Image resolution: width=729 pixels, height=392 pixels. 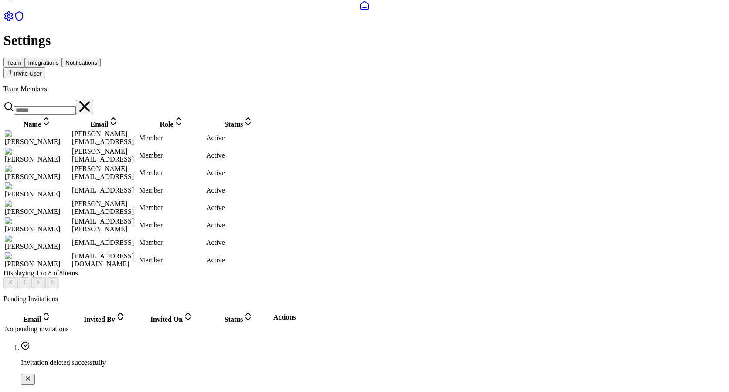 What do you see at coordinates (365, 278) in the screenshot?
I see `div: Displaying 1 to 8 of 8 items` at bounding box center [365, 278].